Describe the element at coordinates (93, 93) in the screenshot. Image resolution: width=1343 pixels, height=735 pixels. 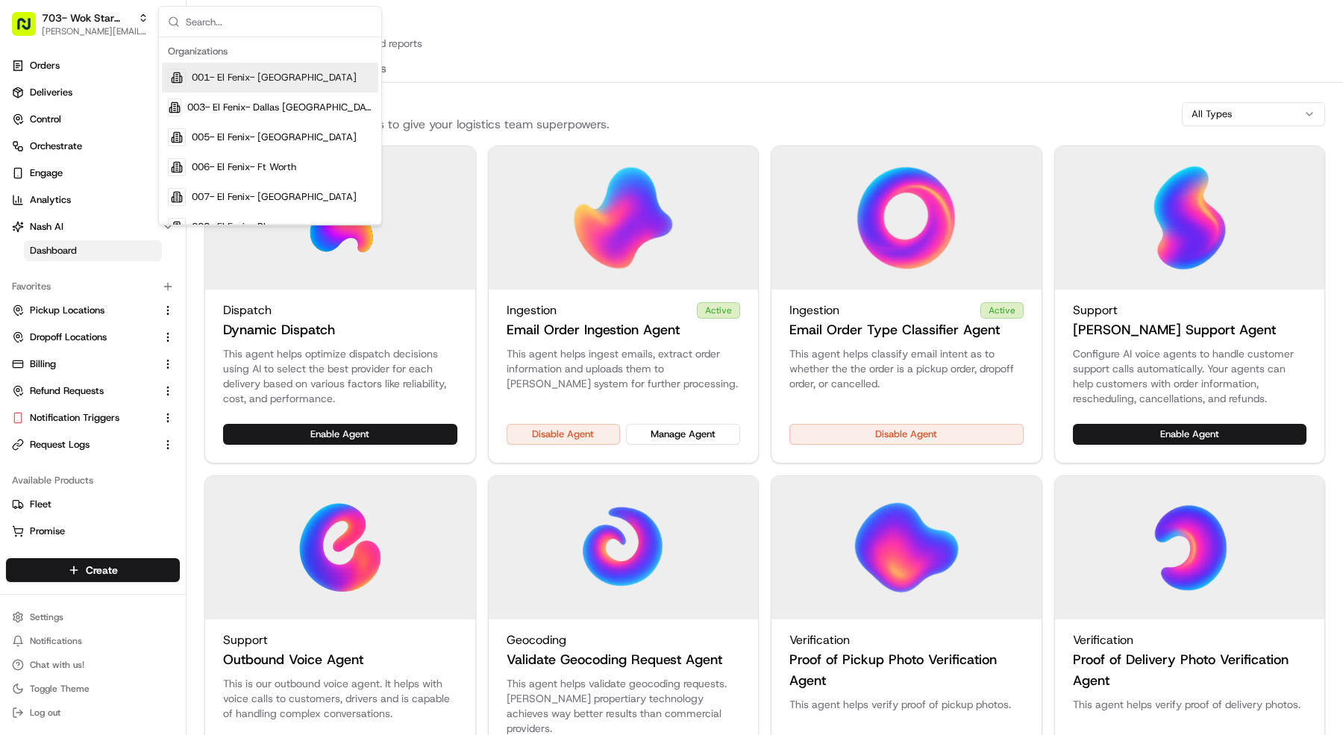
I see `a: Deliveries` at that location.